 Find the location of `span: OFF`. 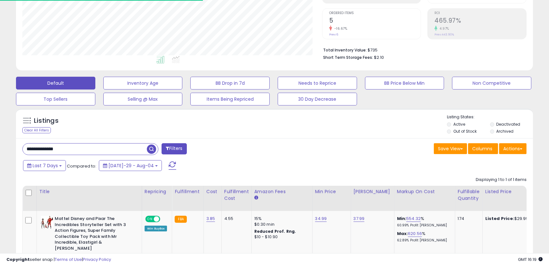

span: OFF is located at coordinates (164, 219).